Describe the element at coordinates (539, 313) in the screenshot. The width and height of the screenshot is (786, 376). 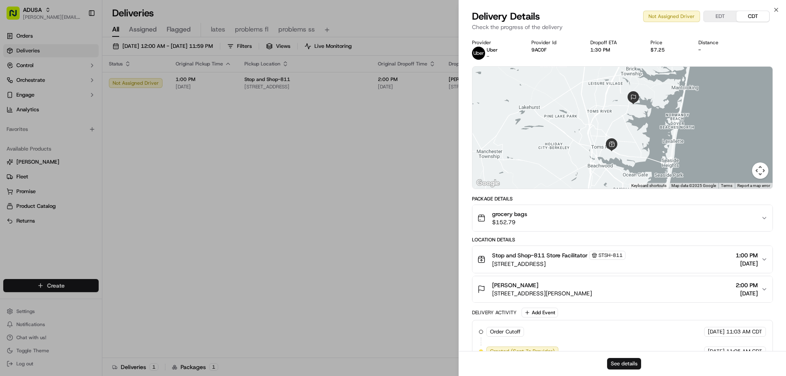
I see `button: Add Event` at that location.